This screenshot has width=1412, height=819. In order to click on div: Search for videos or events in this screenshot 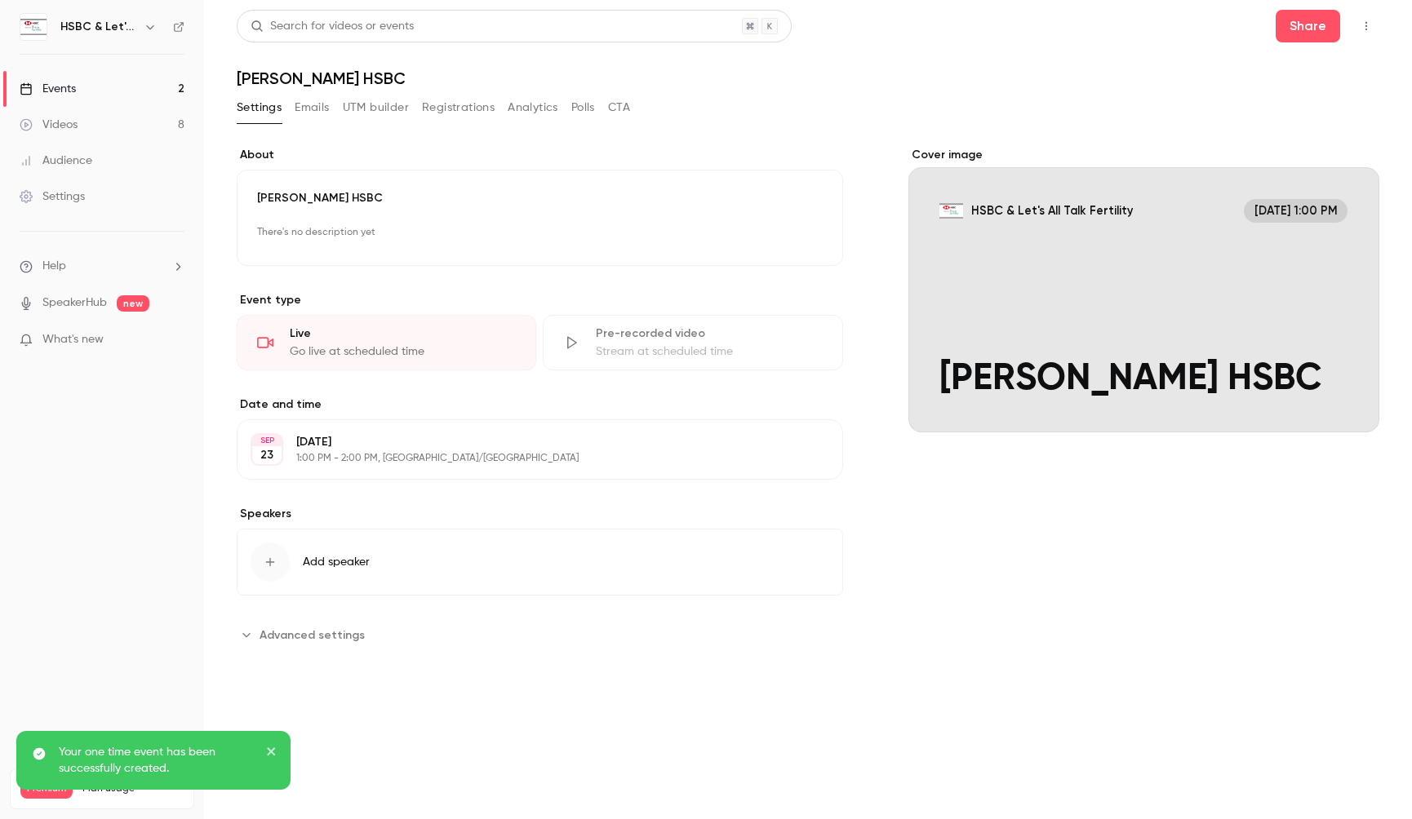, I will do `click(332, 26)`.